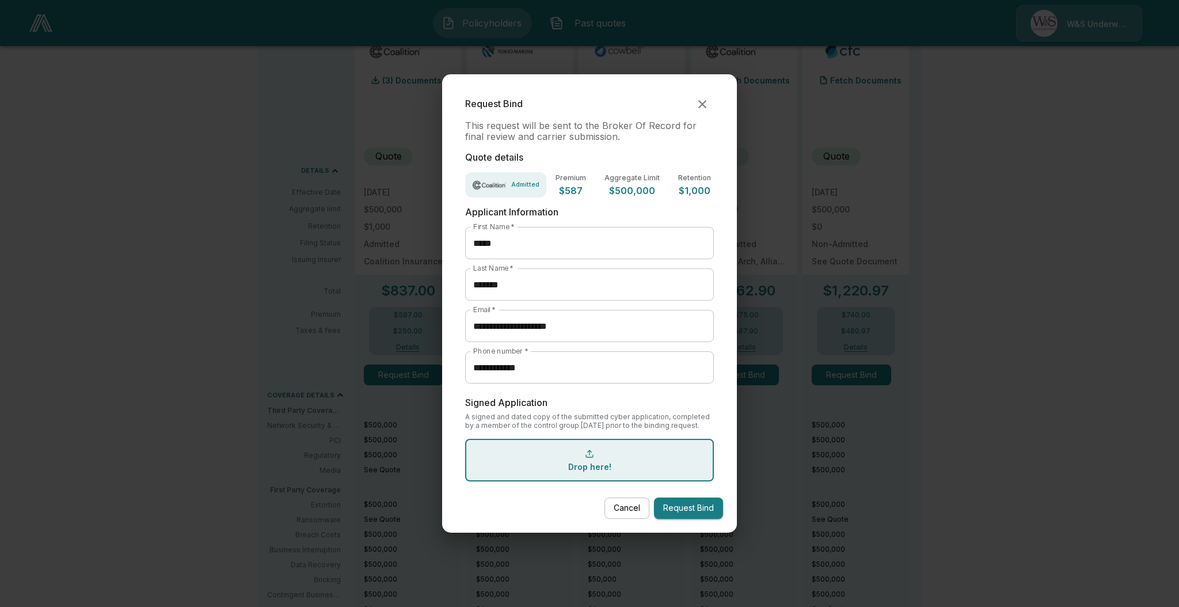  Describe the element at coordinates (627, 508) in the screenshot. I see `button: Cancel` at that location.